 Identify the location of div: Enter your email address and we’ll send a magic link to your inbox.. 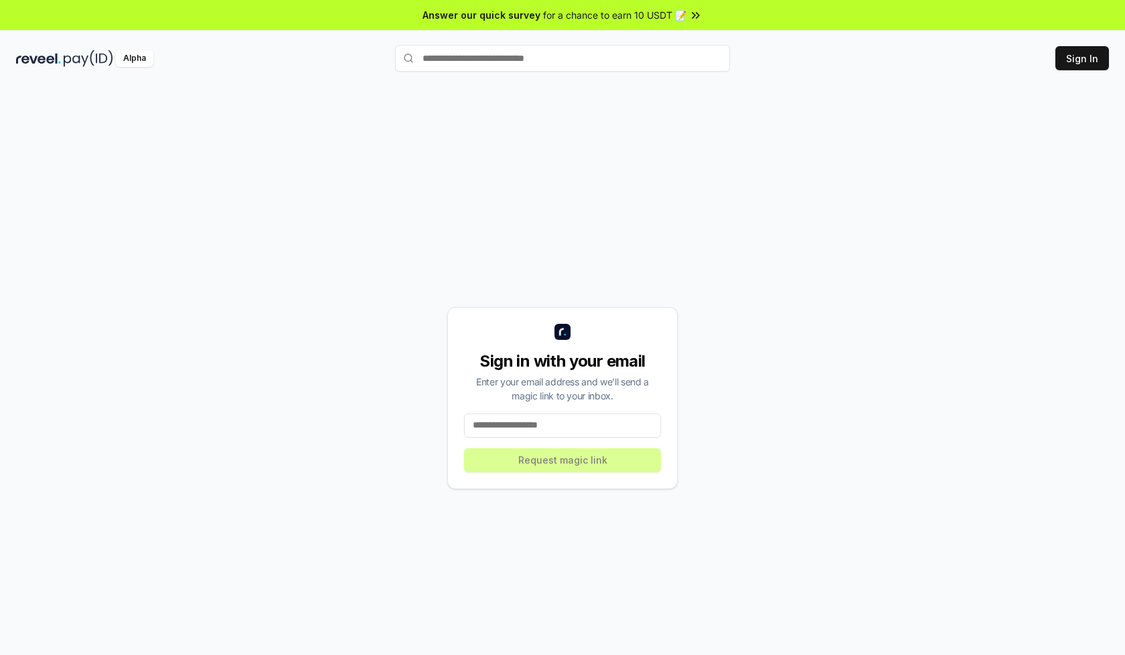
(562, 389).